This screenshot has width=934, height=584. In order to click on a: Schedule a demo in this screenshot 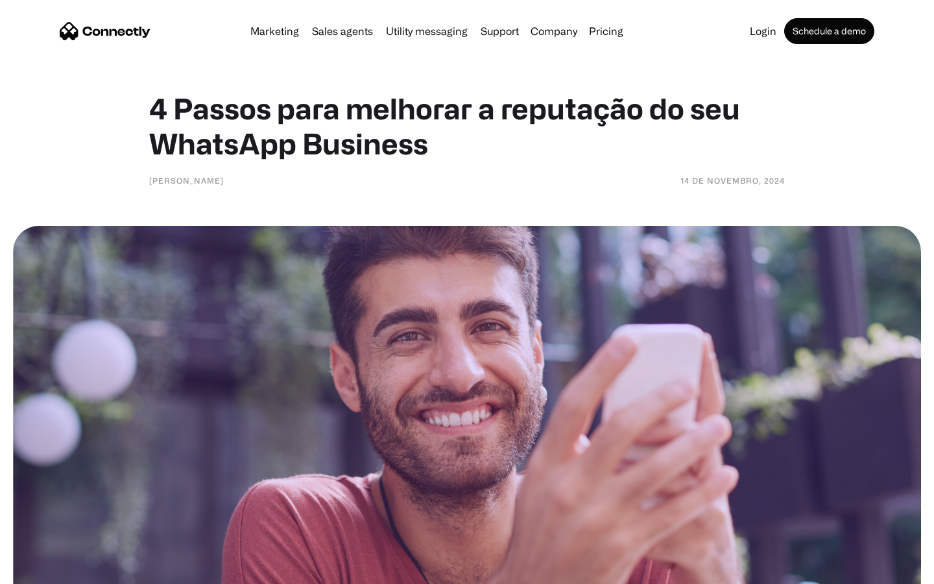, I will do `click(829, 31)`.